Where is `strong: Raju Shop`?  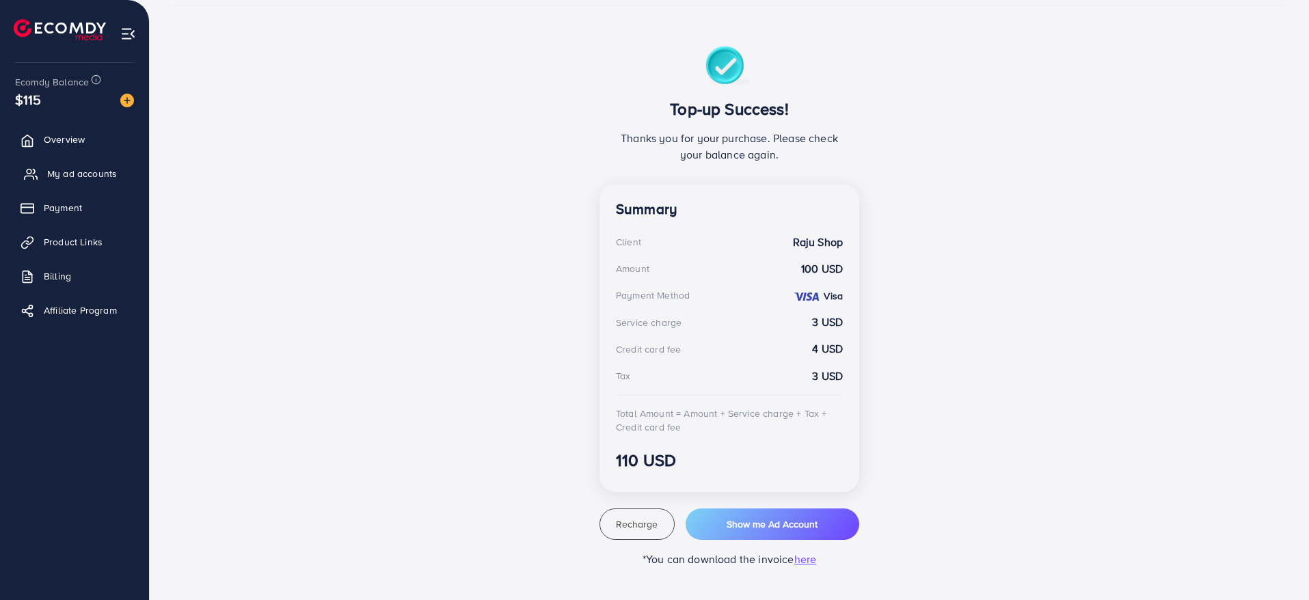
strong: Raju Shop is located at coordinates (818, 242).